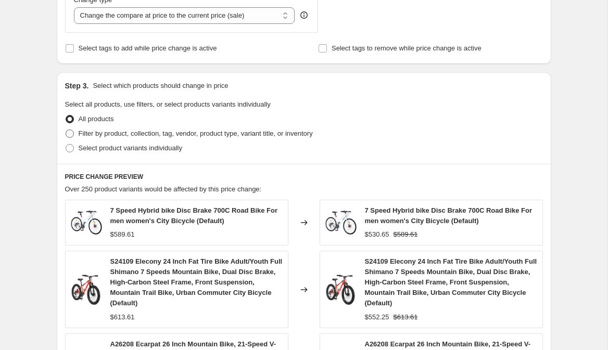  Describe the element at coordinates (377, 317) in the screenshot. I see `div: $552.25` at that location.